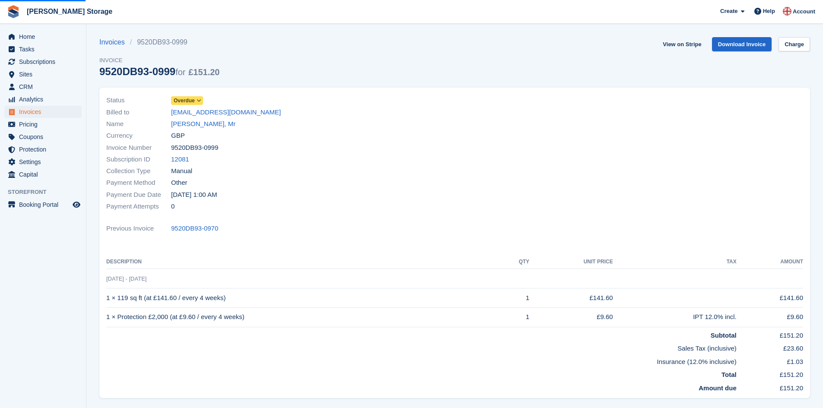  I want to click on span: Tasks, so click(45, 49).